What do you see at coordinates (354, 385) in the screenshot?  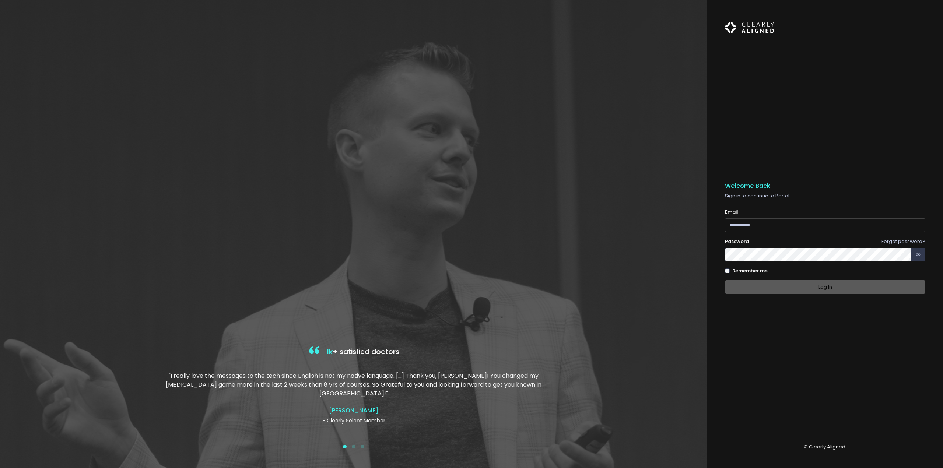 I see `p: "I really love the messages to the tech since English is not my native language. […] Thank you, [...` at bounding box center [354, 385].